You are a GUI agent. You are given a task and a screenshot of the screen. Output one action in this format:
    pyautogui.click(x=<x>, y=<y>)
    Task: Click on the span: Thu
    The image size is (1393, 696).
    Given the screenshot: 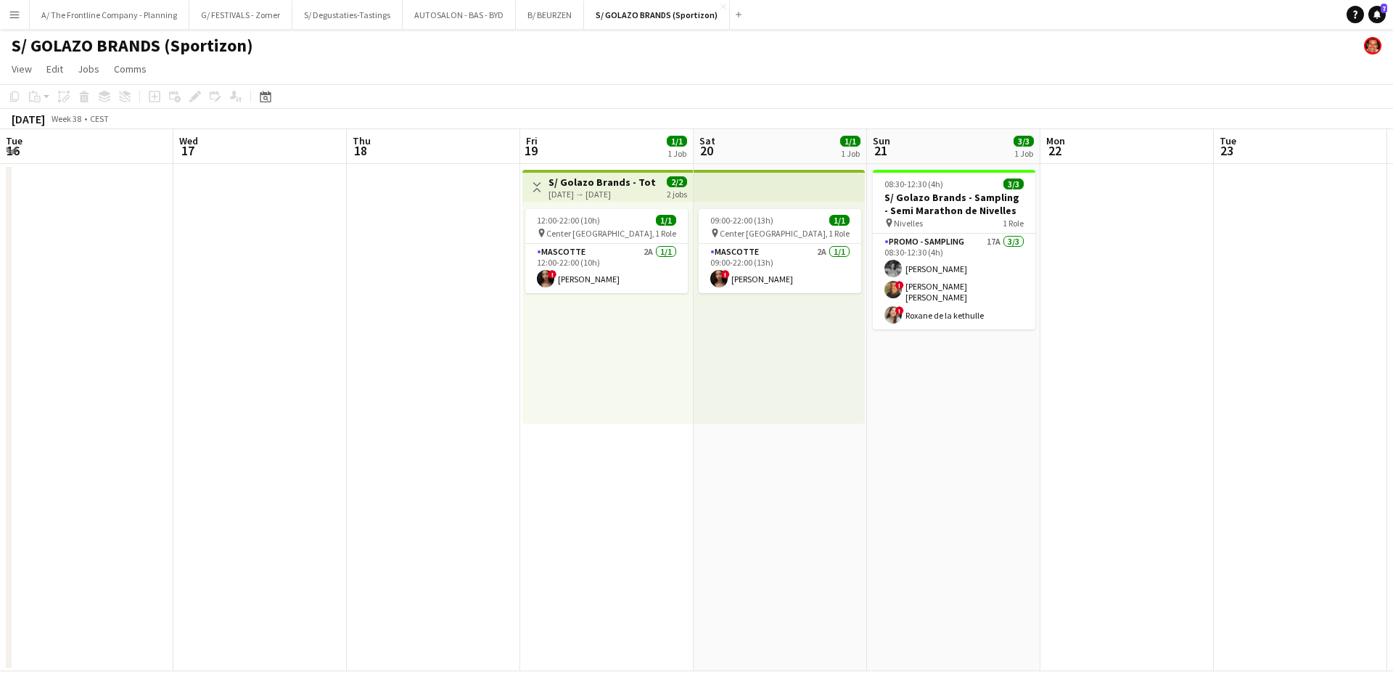 What is the action you would take?
    pyautogui.click(x=361, y=141)
    